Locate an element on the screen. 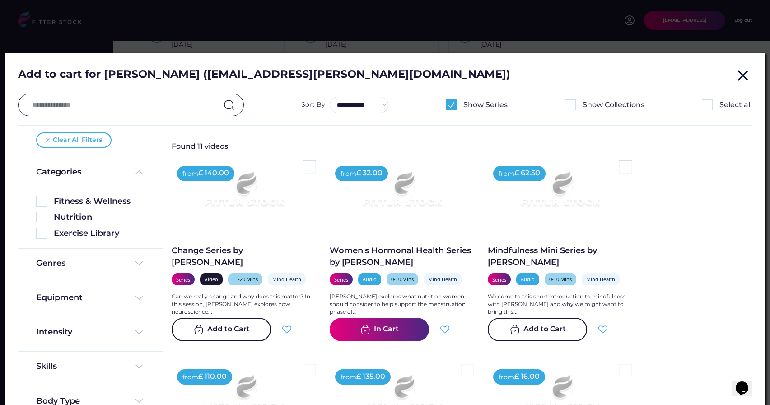 This screenshot has height=405, width=770. button: close is located at coordinates (743, 75).